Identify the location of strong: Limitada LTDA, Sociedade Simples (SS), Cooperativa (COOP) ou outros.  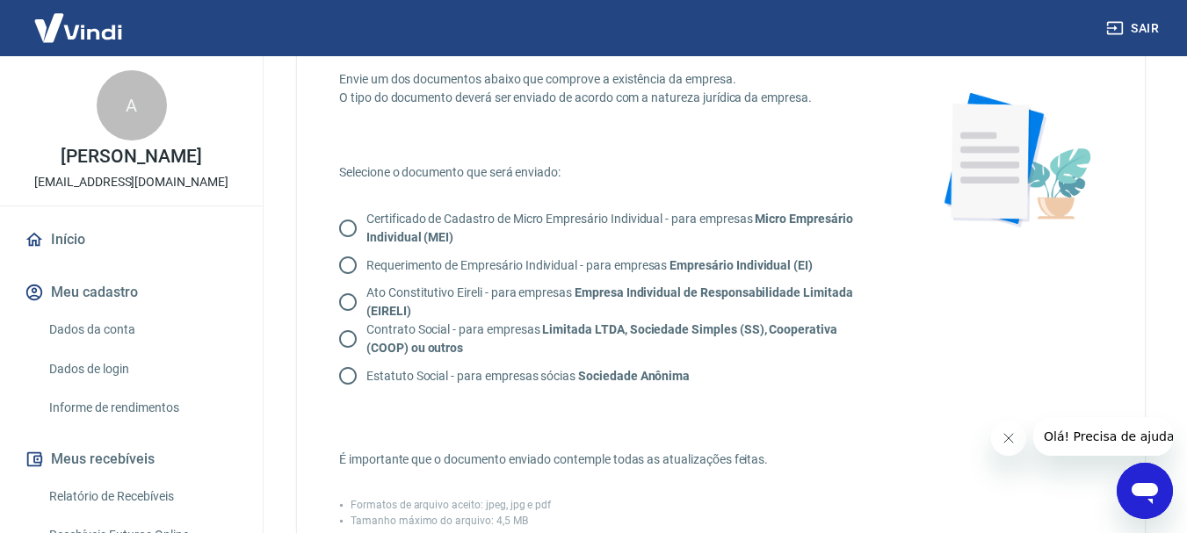
(602, 338).